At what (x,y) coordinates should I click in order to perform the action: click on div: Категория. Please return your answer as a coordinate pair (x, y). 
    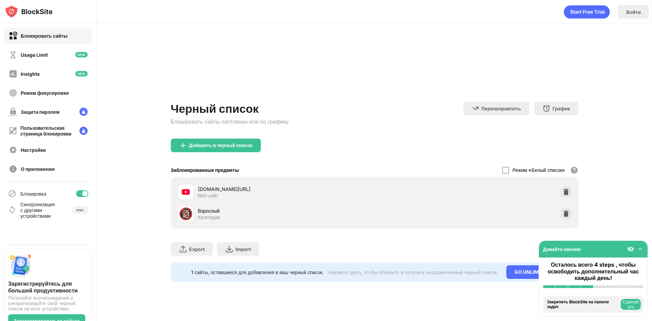
    Looking at the image, I should click on (209, 217).